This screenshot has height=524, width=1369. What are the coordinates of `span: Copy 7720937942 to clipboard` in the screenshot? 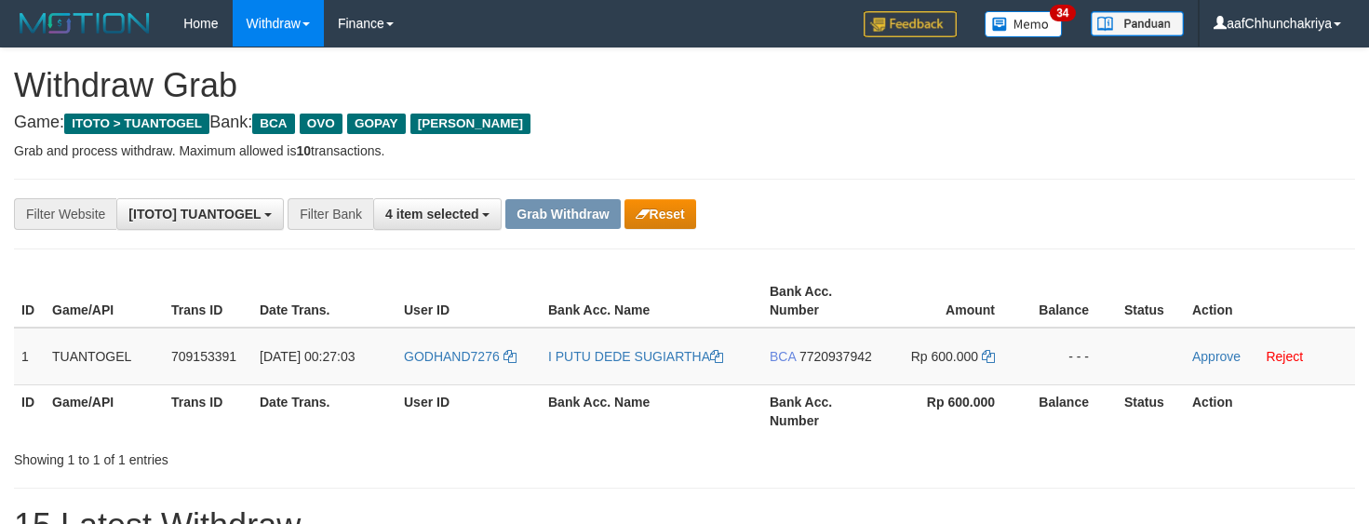 It's located at (836, 356).